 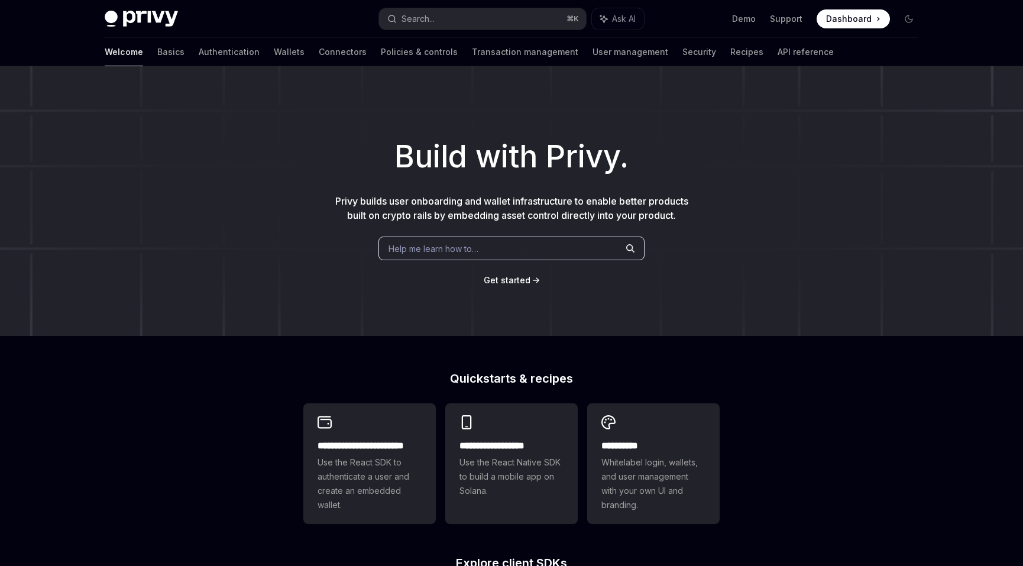 What do you see at coordinates (418, 19) in the screenshot?
I see `div: Search...` at bounding box center [418, 19].